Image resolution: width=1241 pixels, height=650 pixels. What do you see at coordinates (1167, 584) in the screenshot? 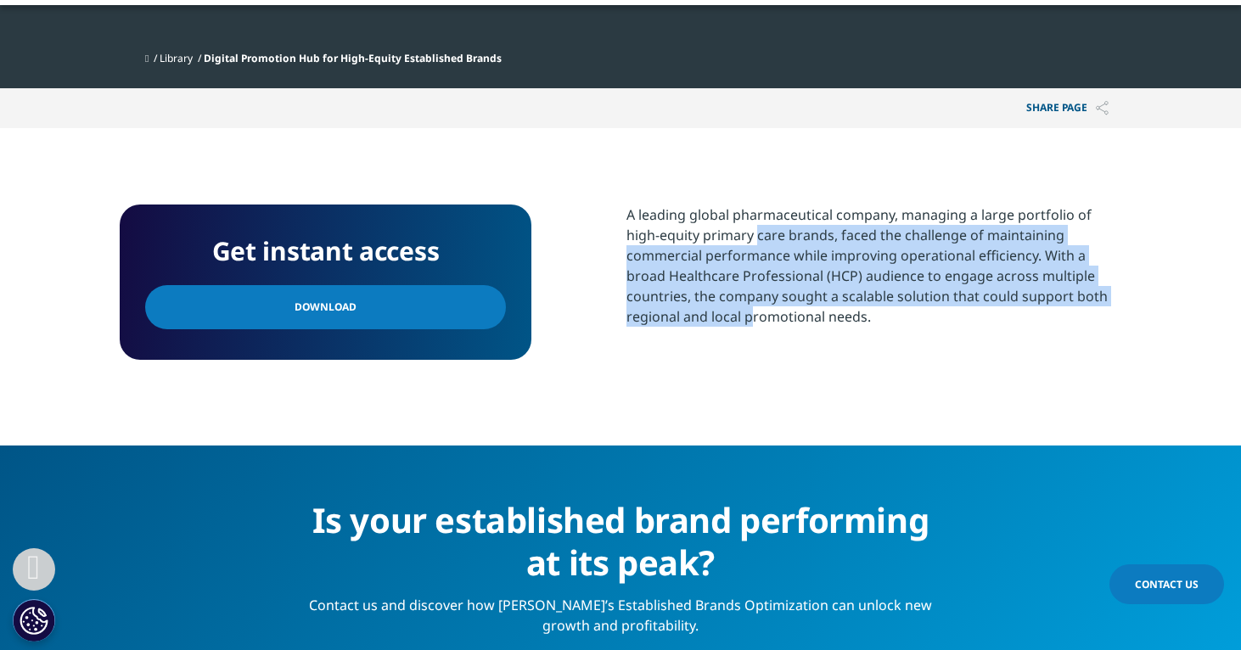
I see `a: Contact Us` at bounding box center [1167, 584].